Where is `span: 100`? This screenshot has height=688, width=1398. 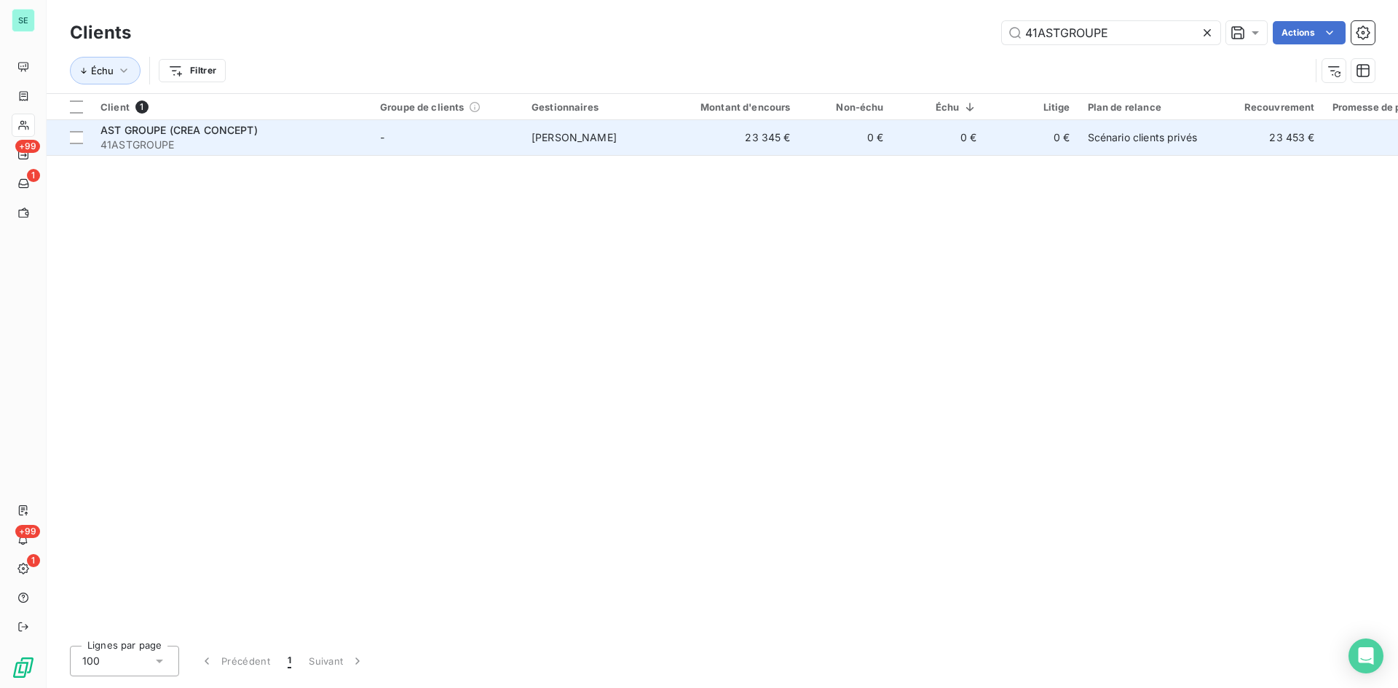 span: 100 is located at coordinates (91, 661).